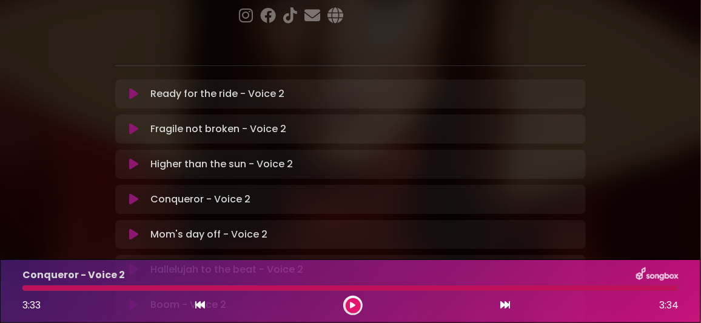 The image size is (701, 323). I want to click on span: 3:33, so click(32, 305).